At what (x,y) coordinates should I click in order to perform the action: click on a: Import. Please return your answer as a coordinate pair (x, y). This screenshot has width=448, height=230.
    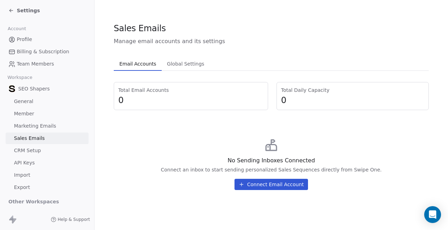
    Looking at the image, I should click on (47, 175).